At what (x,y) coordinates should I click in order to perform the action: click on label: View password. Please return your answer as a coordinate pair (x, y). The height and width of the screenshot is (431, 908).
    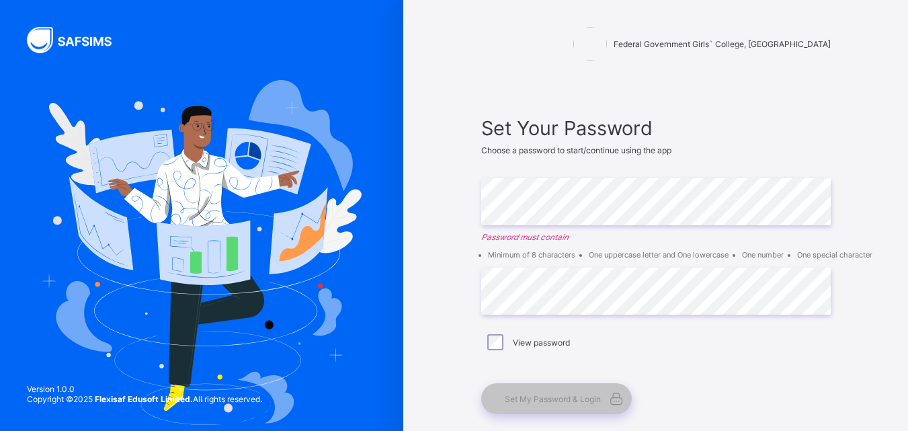
    Looking at the image, I should click on (541, 342).